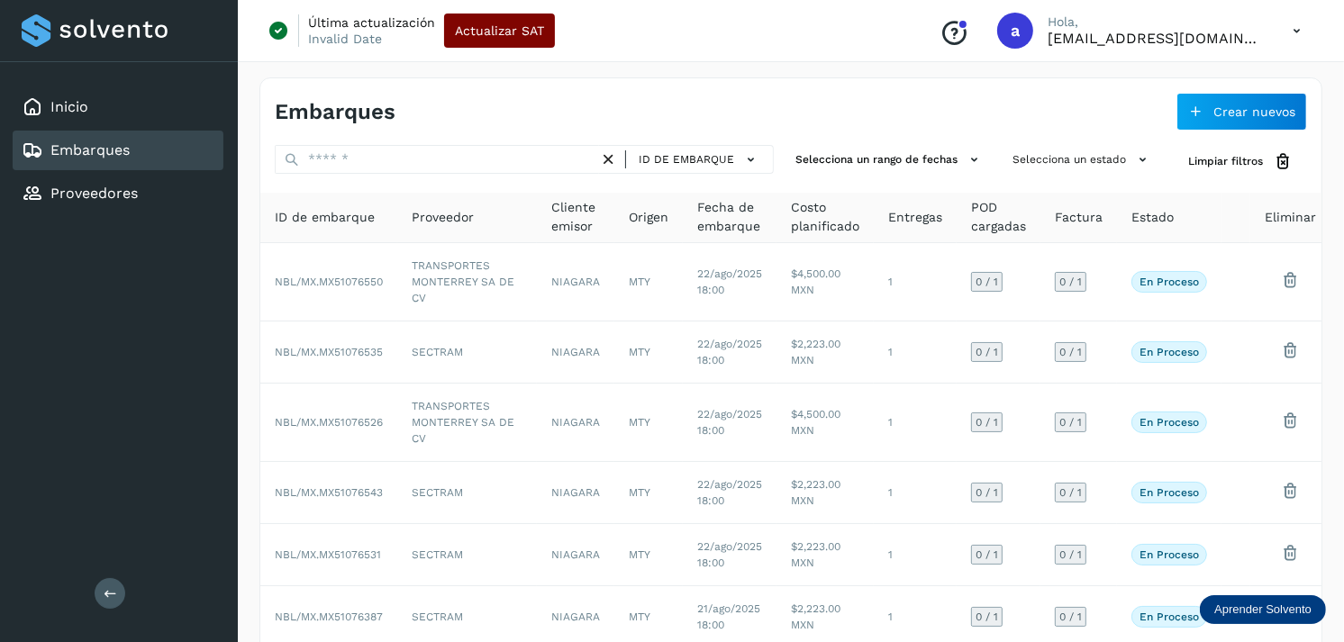 The width and height of the screenshot is (1344, 642). I want to click on p: Última actualización, so click(371, 23).